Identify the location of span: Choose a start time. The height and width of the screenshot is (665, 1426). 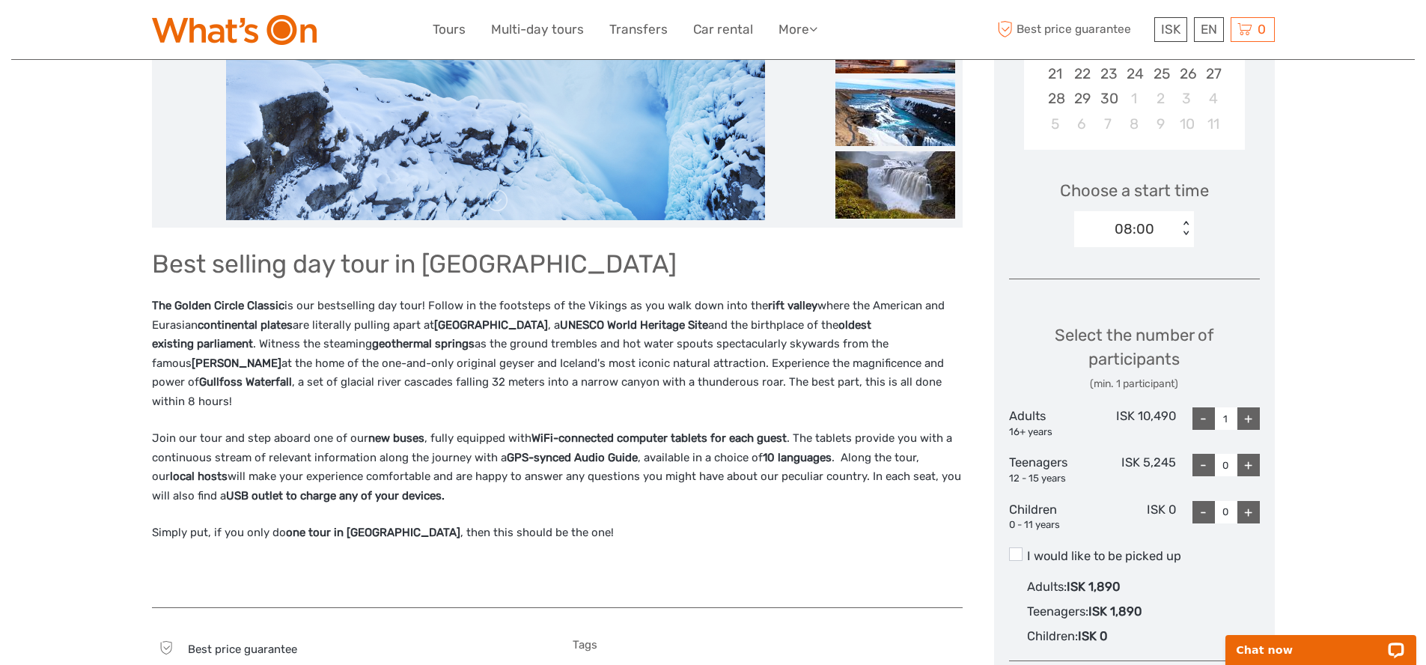
(1134, 190).